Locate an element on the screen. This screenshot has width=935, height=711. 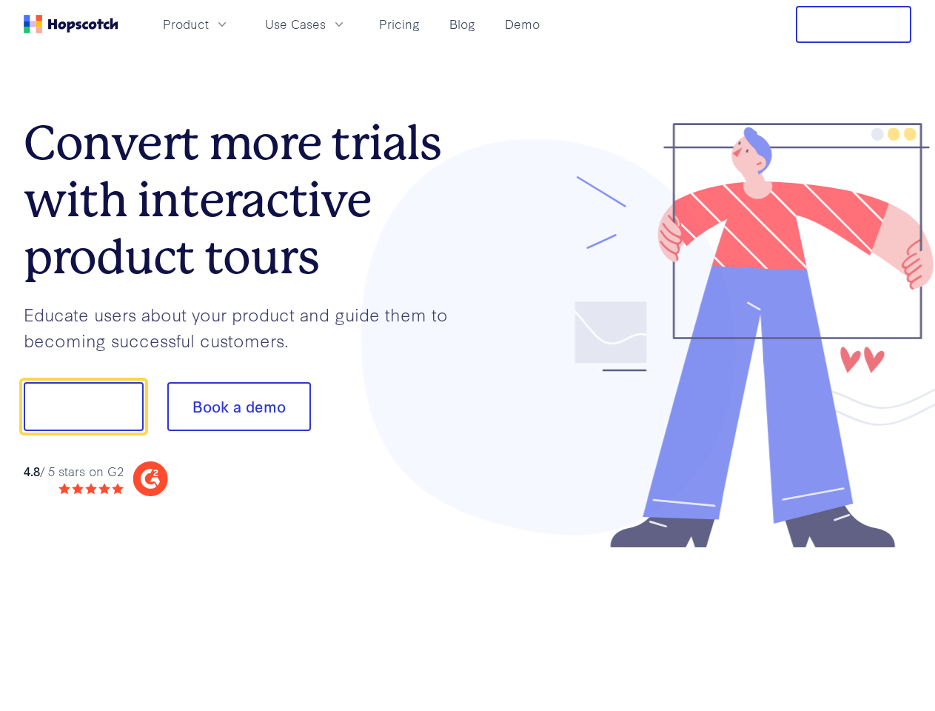
span: Product is located at coordinates (186, 24).